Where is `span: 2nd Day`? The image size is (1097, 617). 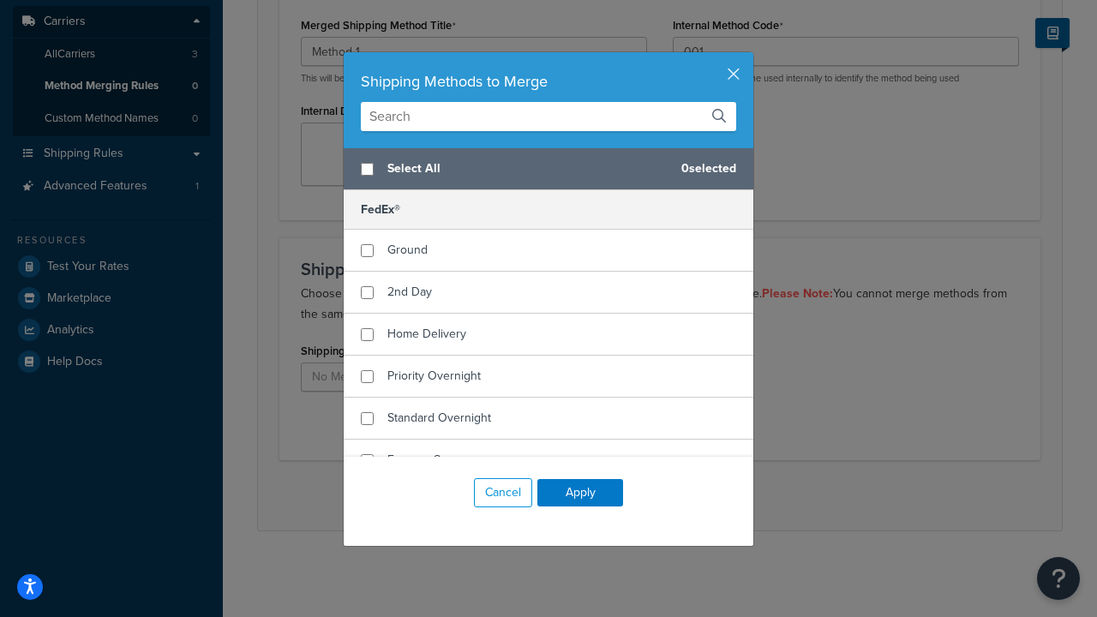
span: 2nd Day is located at coordinates (409, 291).